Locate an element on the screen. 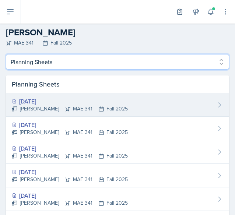 The image size is (235, 215). div: MAE 341 Fall 2025 is located at coordinates (118, 43).